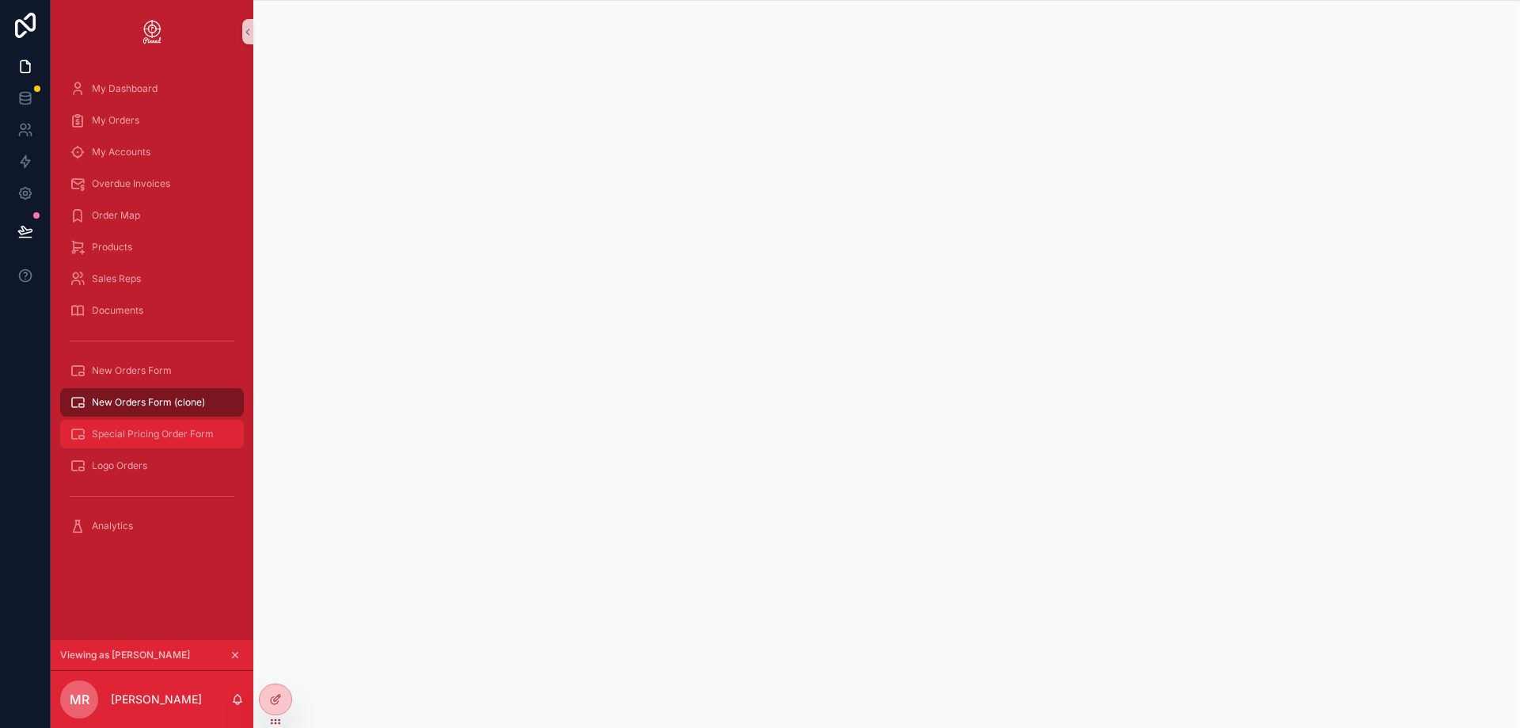 This screenshot has width=1520, height=728. I want to click on a: Products, so click(152, 247).